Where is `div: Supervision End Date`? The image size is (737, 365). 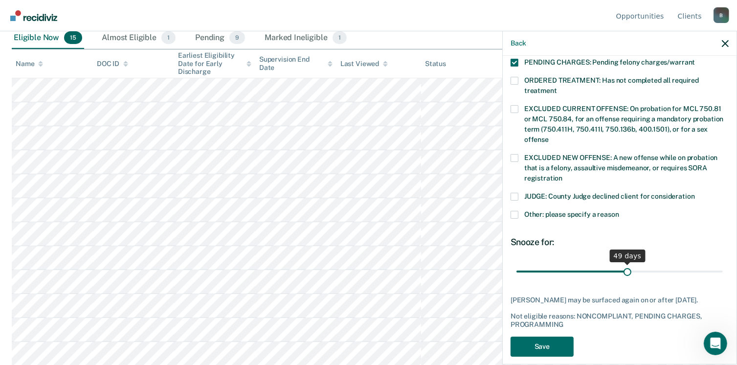
div: Supervision End Date is located at coordinates (296, 64).